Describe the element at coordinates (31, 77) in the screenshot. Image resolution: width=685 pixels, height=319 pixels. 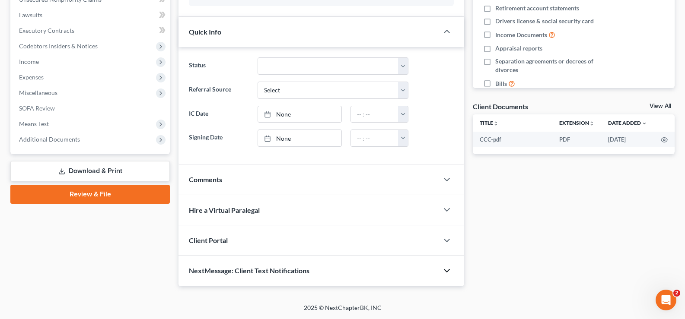
I see `span: Expenses` at that location.